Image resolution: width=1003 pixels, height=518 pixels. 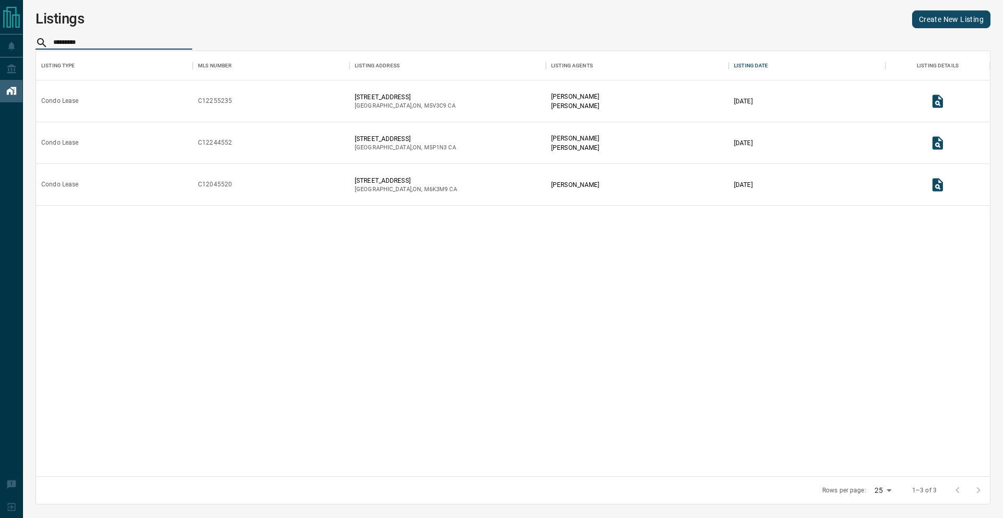 What do you see at coordinates (844, 490) in the screenshot?
I see `p: Rows per page:` at bounding box center [844, 490].